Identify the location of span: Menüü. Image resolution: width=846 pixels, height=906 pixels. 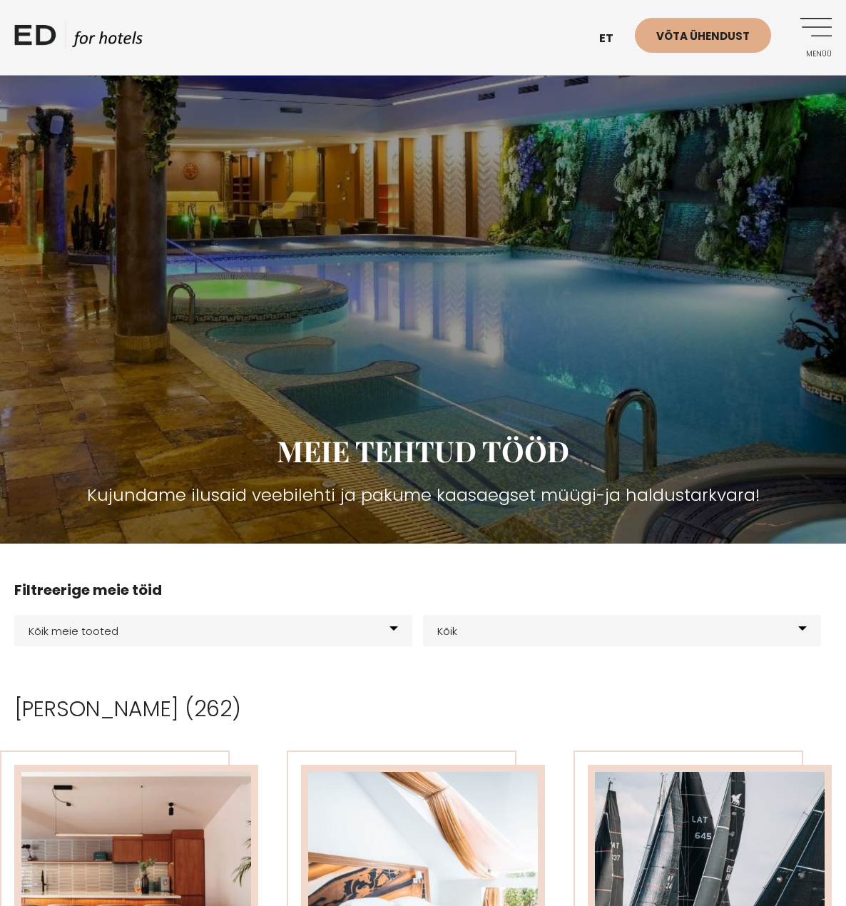
(812, 54).